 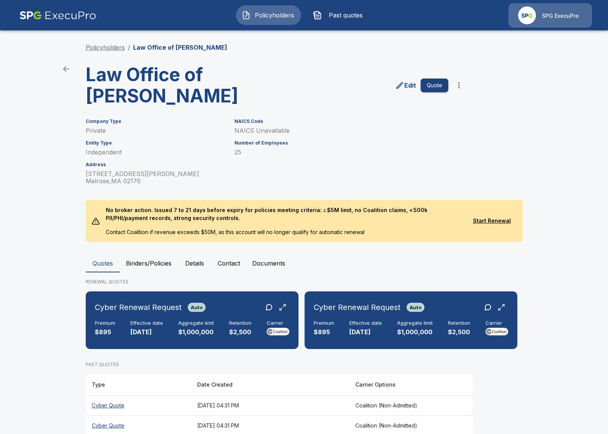 I want to click on nav: breadcrumb, so click(x=156, y=47).